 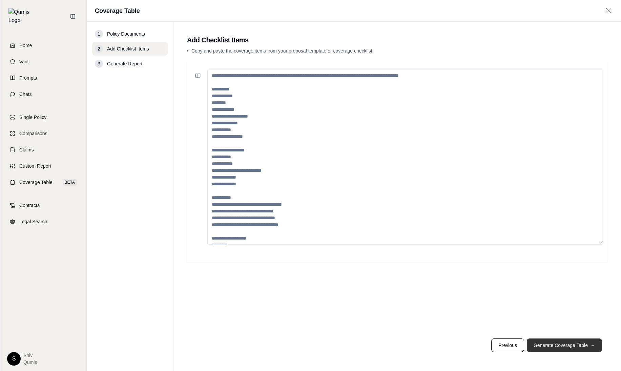 I want to click on span: Comparisons, so click(x=33, y=133).